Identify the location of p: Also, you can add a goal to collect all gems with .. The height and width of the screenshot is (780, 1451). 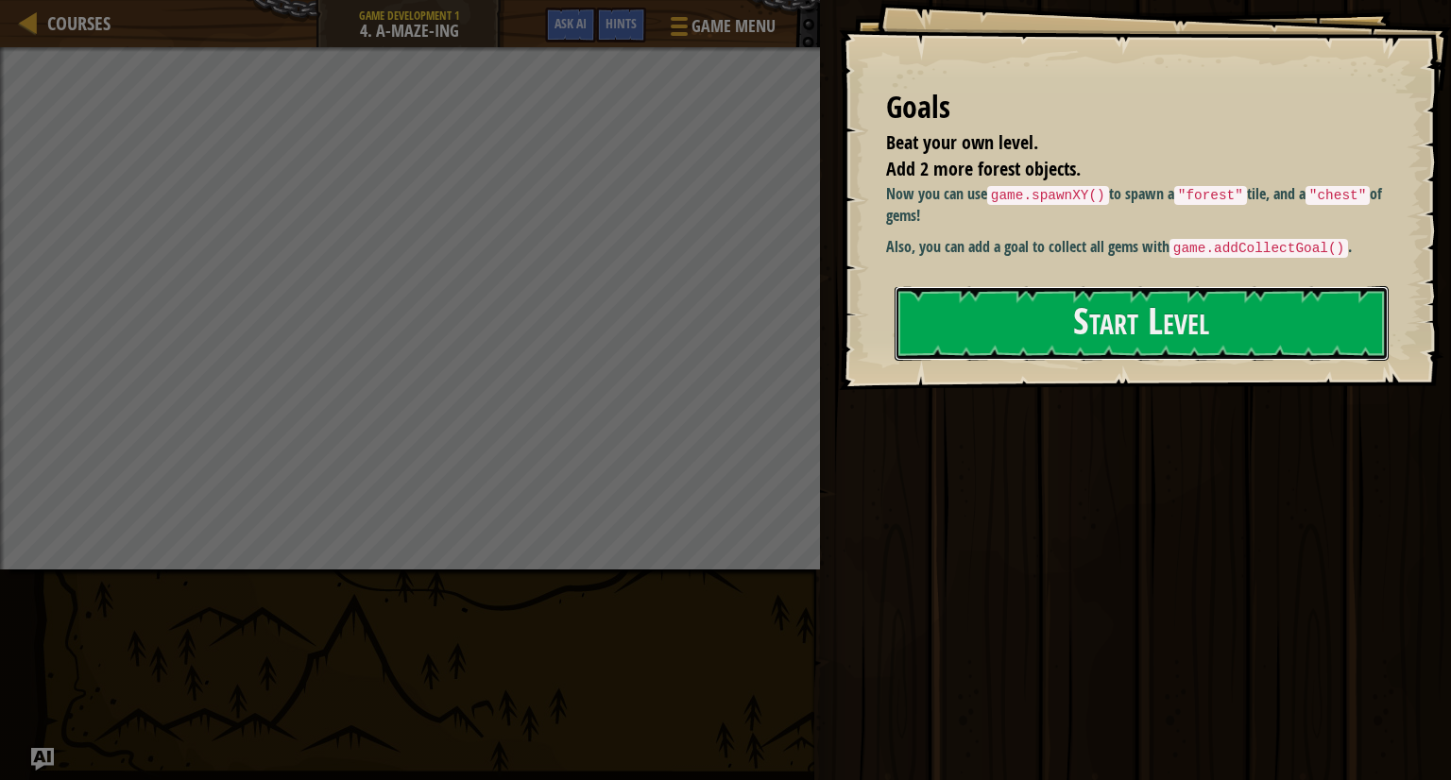
(1142, 247).